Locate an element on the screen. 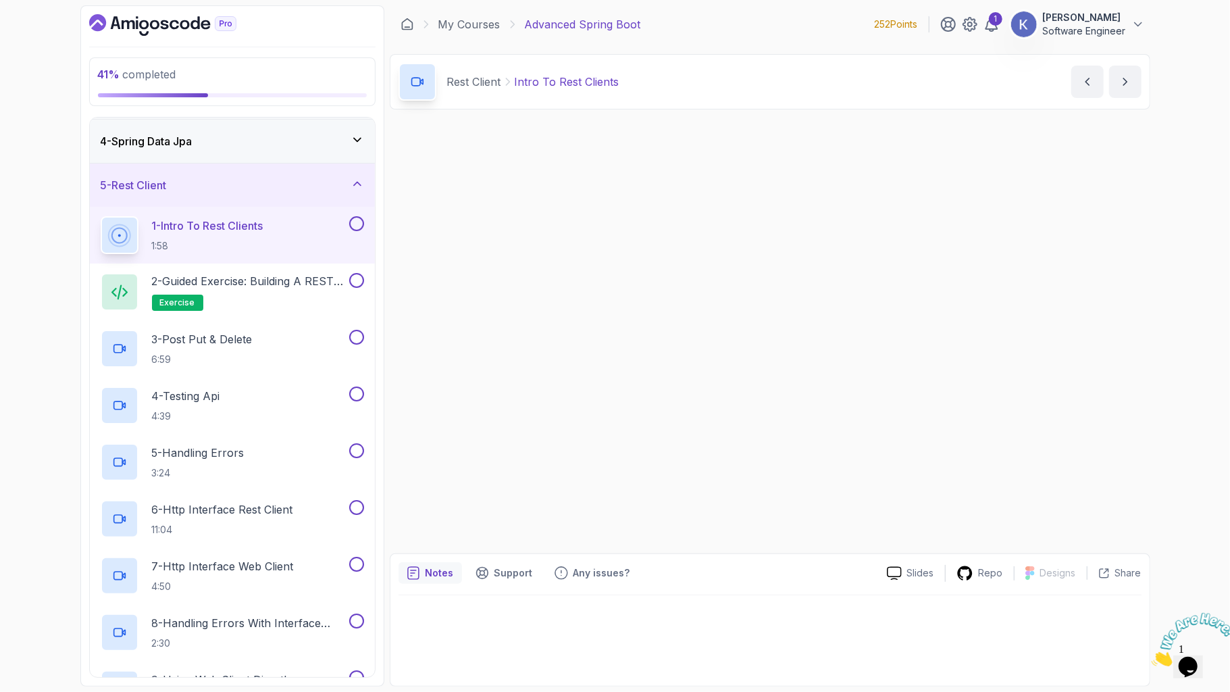 The width and height of the screenshot is (1230, 692). button: Support button is located at coordinates (504, 573).